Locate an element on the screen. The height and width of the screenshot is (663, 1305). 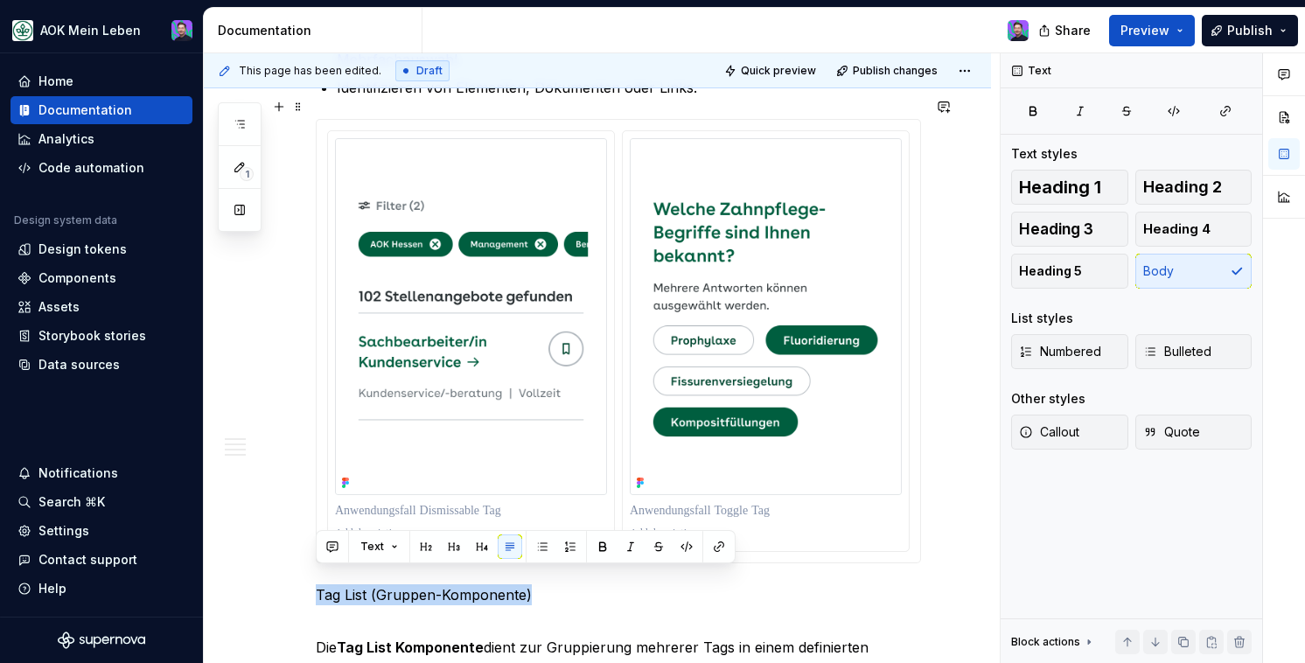
button: Quote is located at coordinates (1194, 432).